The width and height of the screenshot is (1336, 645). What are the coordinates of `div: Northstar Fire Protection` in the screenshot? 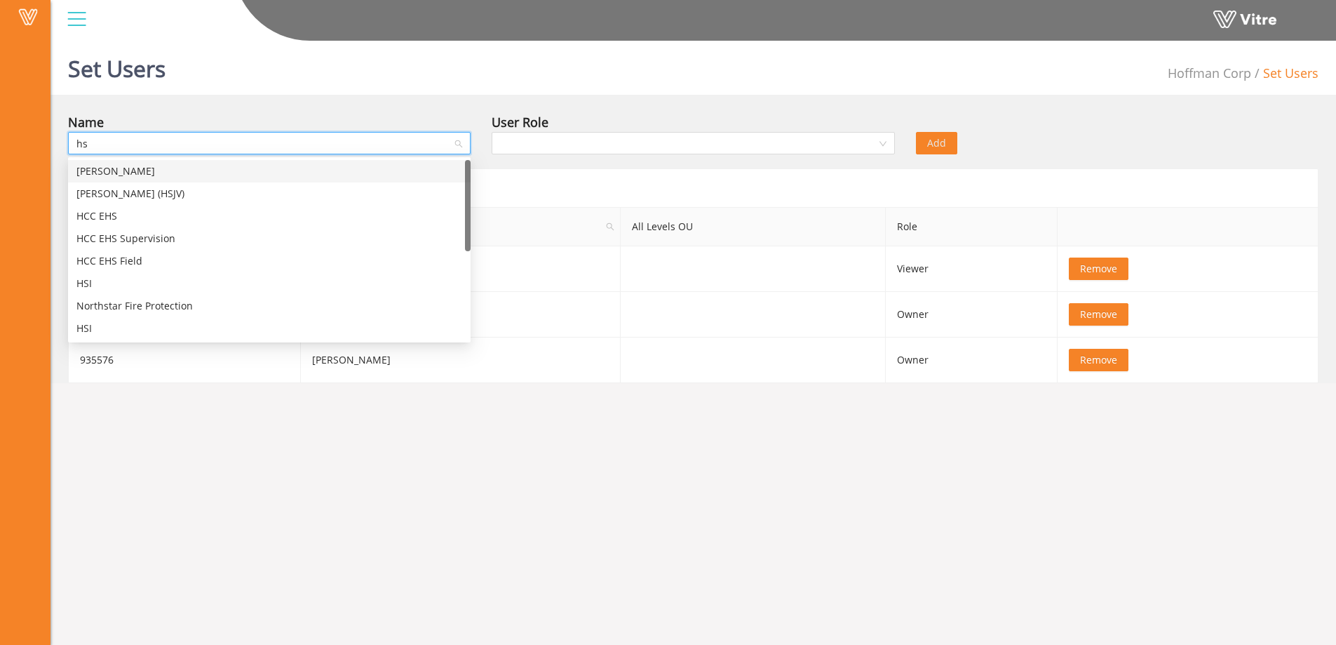 It's located at (269, 306).